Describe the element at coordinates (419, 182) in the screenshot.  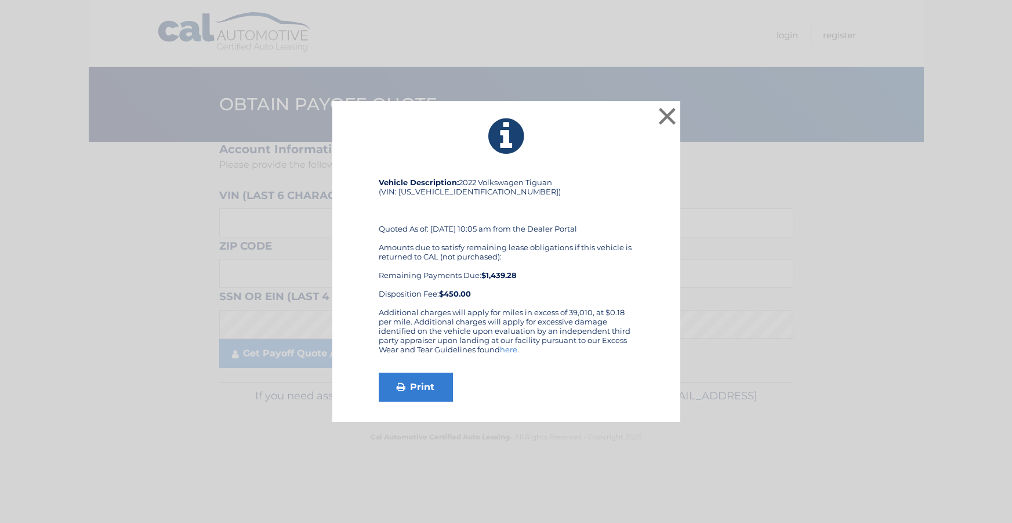
I see `strong: Vehicle Description:` at that location.